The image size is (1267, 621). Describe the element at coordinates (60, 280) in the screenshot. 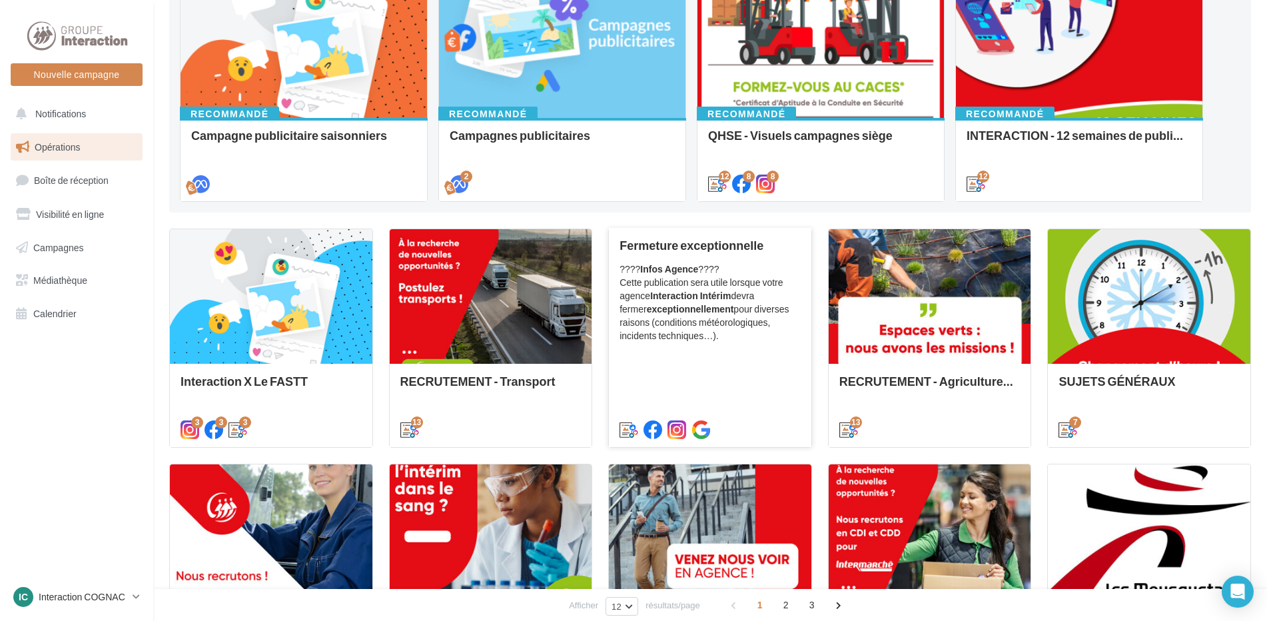

I see `span: Médiathèque` at that location.